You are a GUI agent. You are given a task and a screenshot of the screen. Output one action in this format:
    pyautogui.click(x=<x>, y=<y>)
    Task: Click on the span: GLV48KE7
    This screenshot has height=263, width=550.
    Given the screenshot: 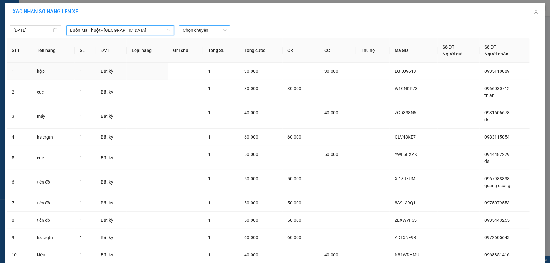 What is the action you would take?
    pyautogui.click(x=405, y=137)
    